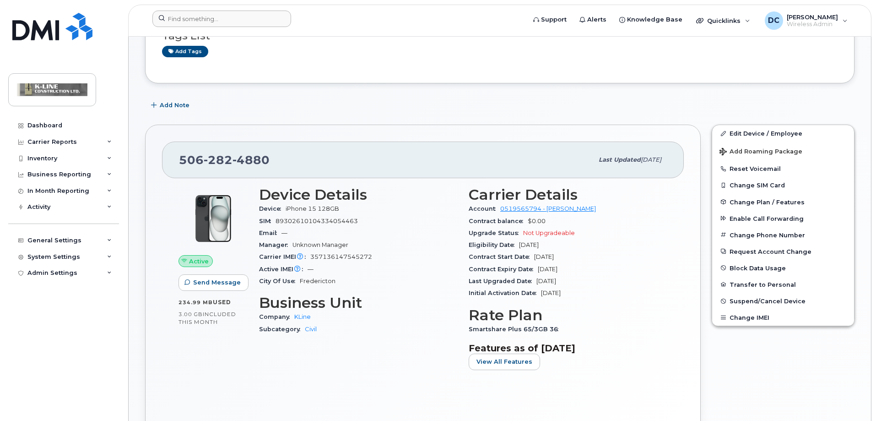  I want to click on button: Change IMEI, so click(783, 317).